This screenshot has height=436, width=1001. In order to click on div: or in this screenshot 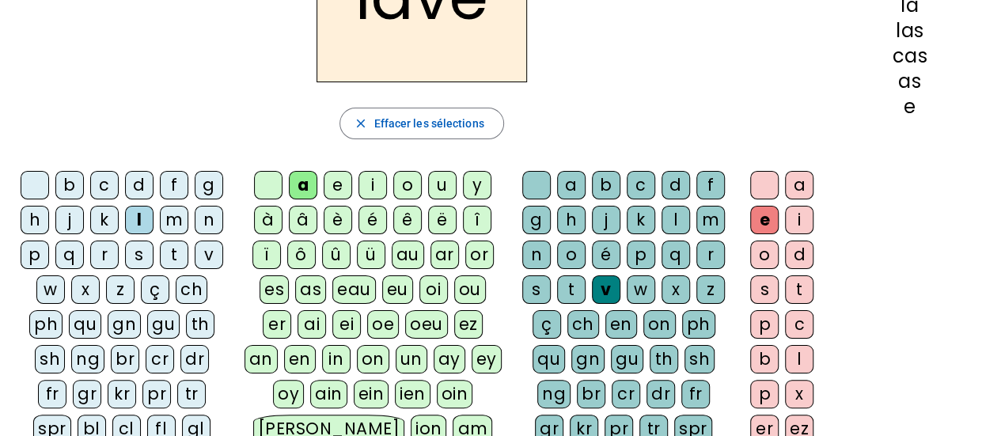, I will do `click(479, 255)`.